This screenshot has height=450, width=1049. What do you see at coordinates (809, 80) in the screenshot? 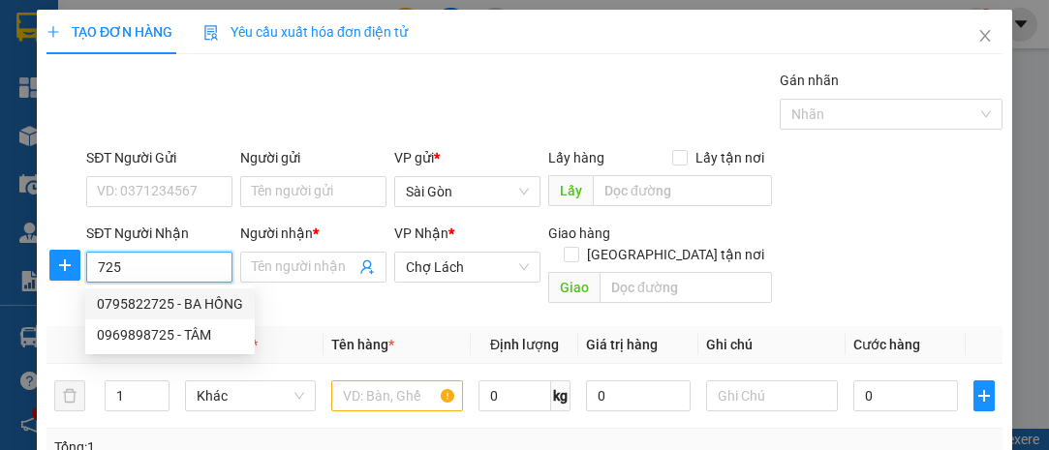
I see `label: Gán nhãn` at bounding box center [809, 80].